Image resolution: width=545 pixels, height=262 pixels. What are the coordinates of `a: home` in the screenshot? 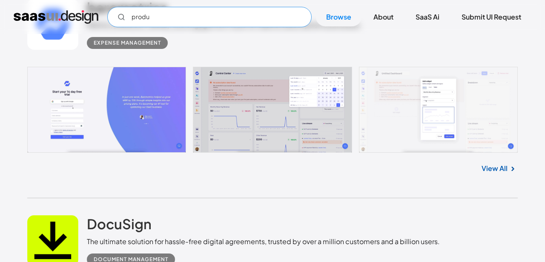 It's located at (56, 17).